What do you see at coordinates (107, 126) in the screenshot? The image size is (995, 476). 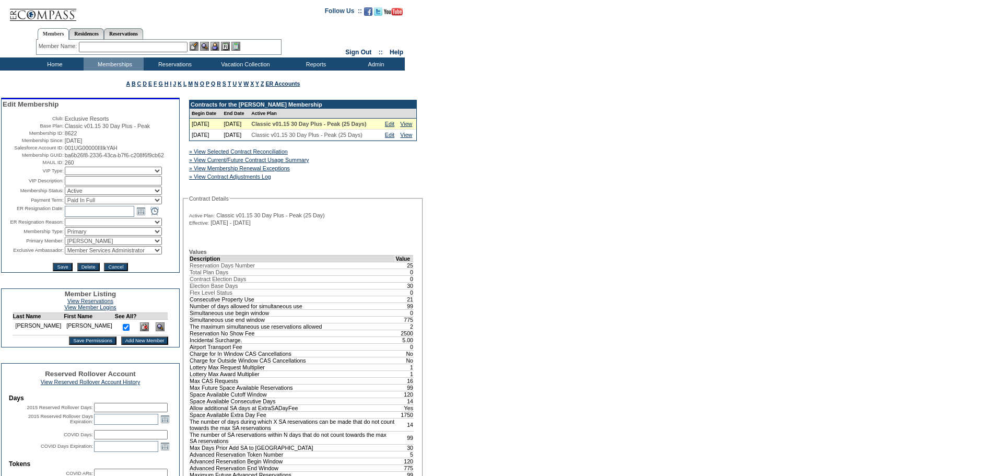 I see `span: Classic v01.15 30 Day Plus - Peak` at bounding box center [107, 126].